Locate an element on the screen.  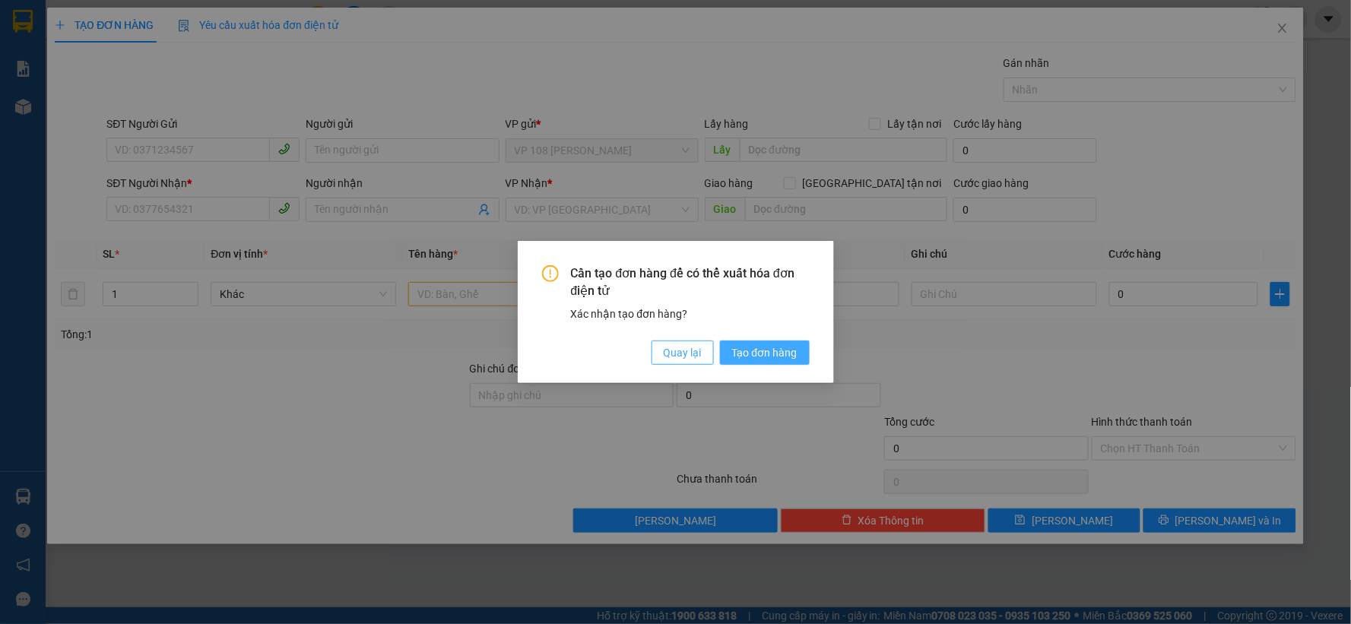
span: exclamation-circle is located at coordinates (550, 274).